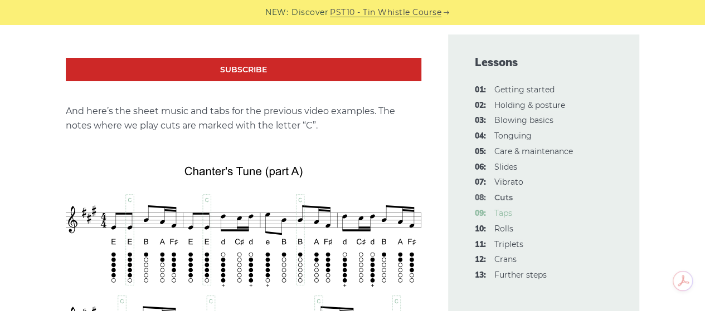 This screenshot has width=705, height=311. What do you see at coordinates (509, 182) in the screenshot?
I see `a: 07:Vibrato` at bounding box center [509, 182].